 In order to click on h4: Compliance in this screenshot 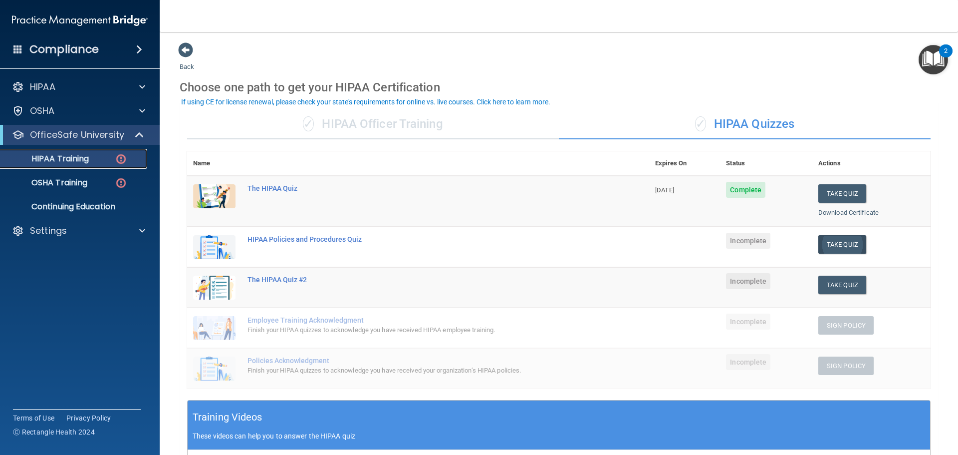, I will do `click(64, 49)`.